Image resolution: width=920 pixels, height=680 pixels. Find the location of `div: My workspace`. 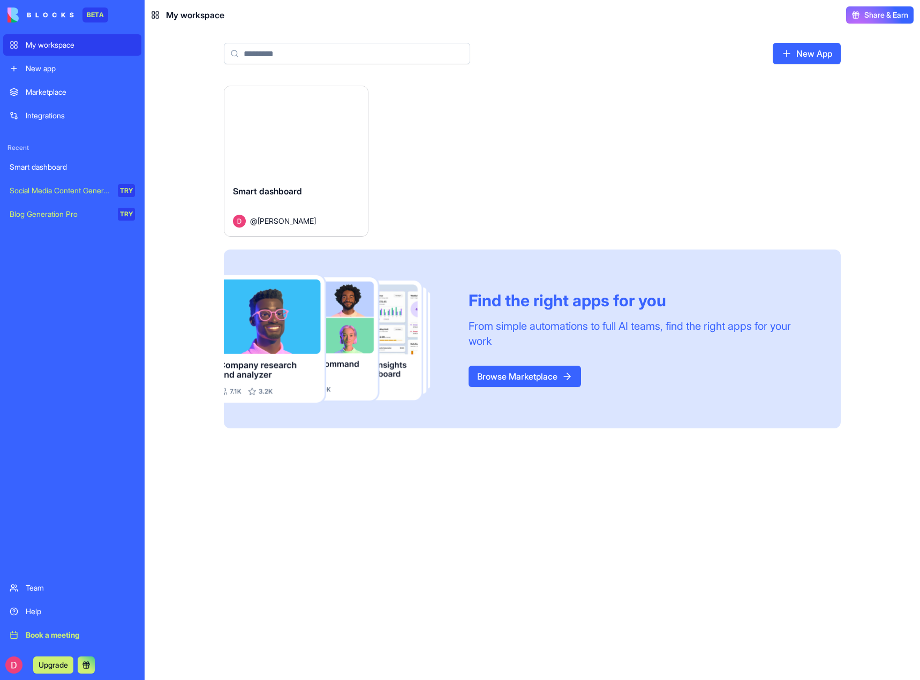

div: My workspace is located at coordinates (80, 45).